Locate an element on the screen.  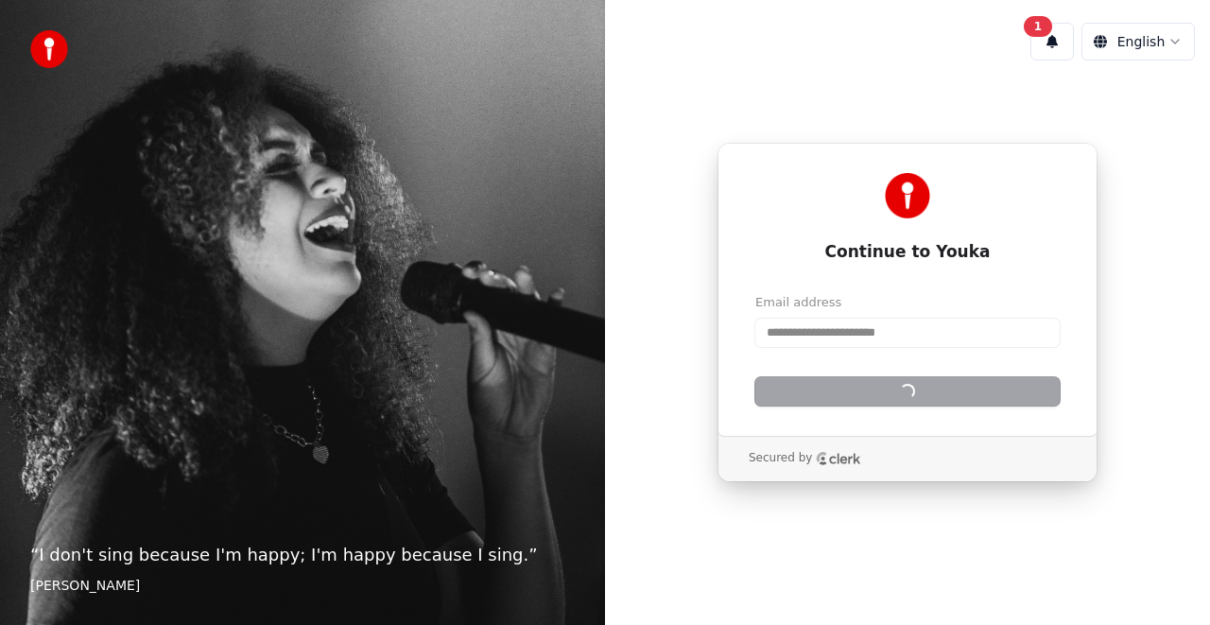
h1: Continue to Youka is located at coordinates (907, 252).